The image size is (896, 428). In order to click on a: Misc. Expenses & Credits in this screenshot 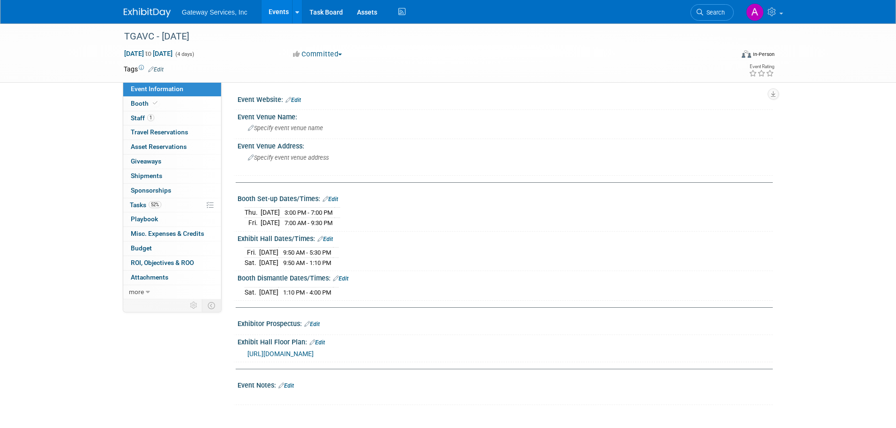, I will do `click(172, 234)`.